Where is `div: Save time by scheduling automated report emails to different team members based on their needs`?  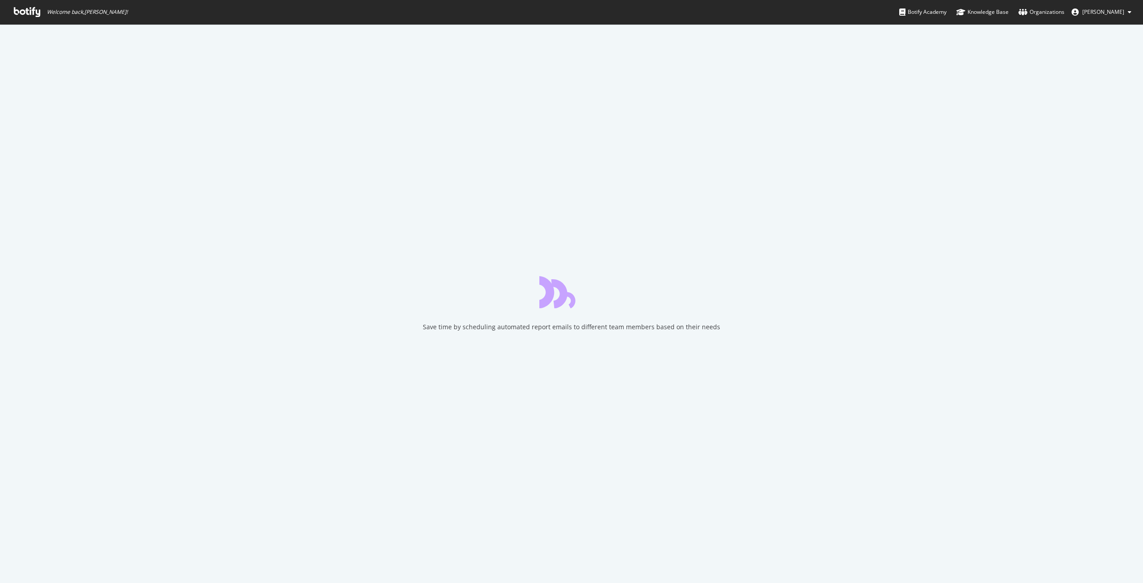 div: Save time by scheduling automated report emails to different team members based on their needs is located at coordinates (572, 327).